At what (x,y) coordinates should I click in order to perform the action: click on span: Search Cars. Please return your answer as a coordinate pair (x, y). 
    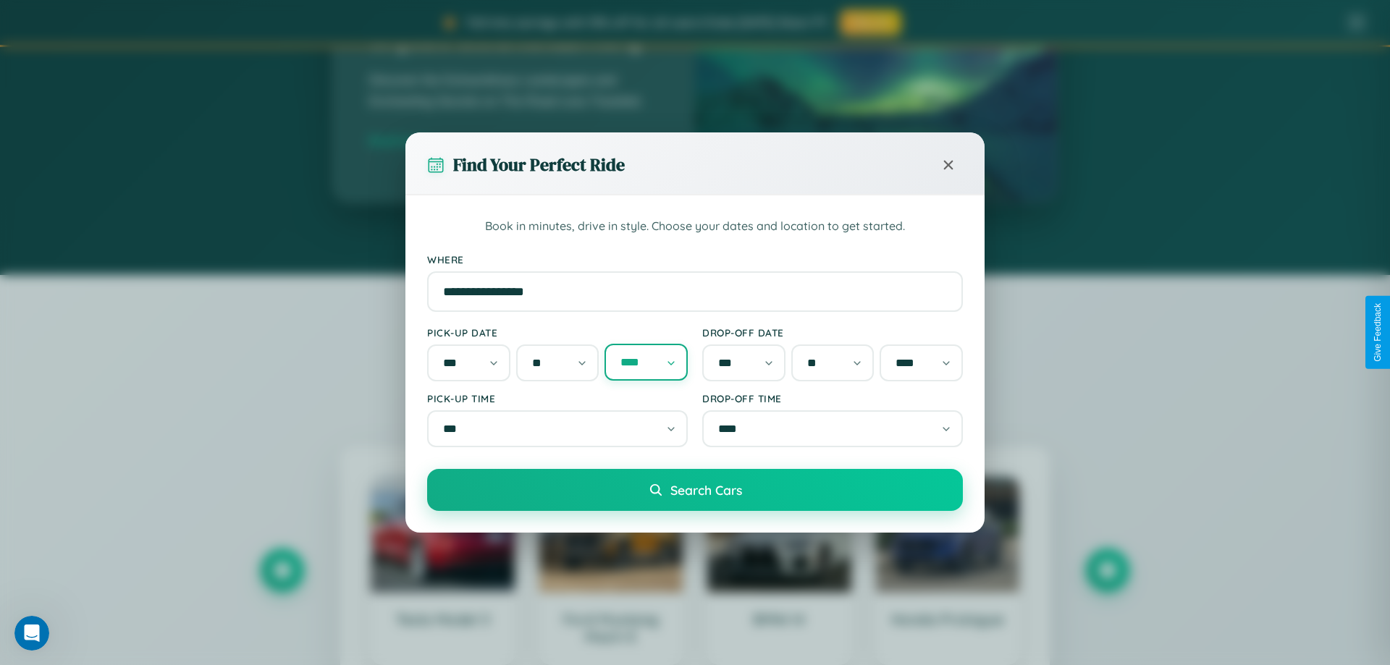
    Looking at the image, I should click on (706, 490).